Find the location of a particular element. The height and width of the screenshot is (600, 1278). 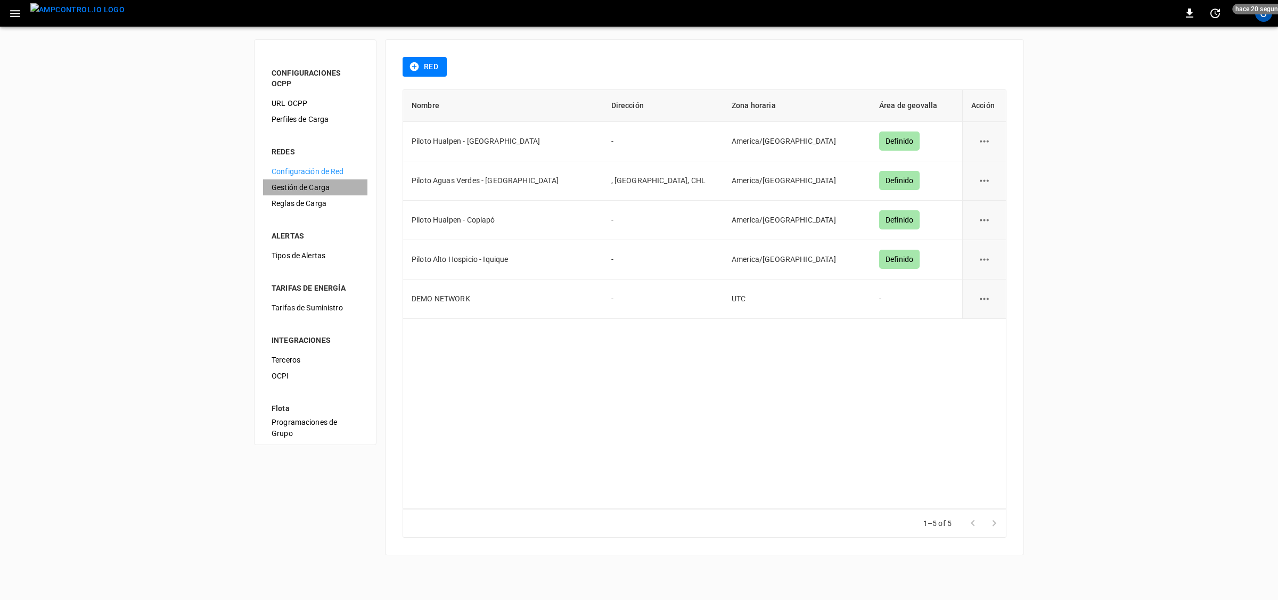

span: OCPI is located at coordinates (315, 376).